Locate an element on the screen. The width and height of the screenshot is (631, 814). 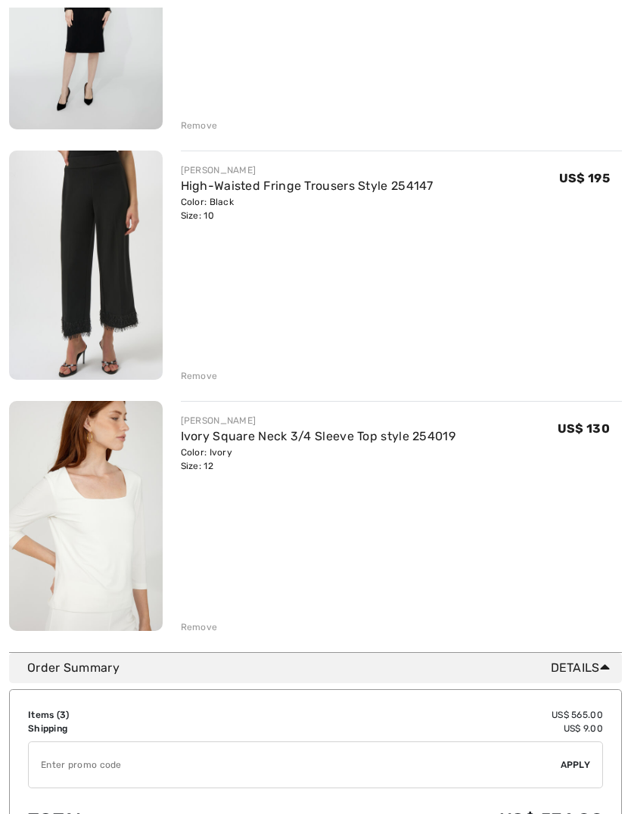
td: Shipping is located at coordinates (132, 728).